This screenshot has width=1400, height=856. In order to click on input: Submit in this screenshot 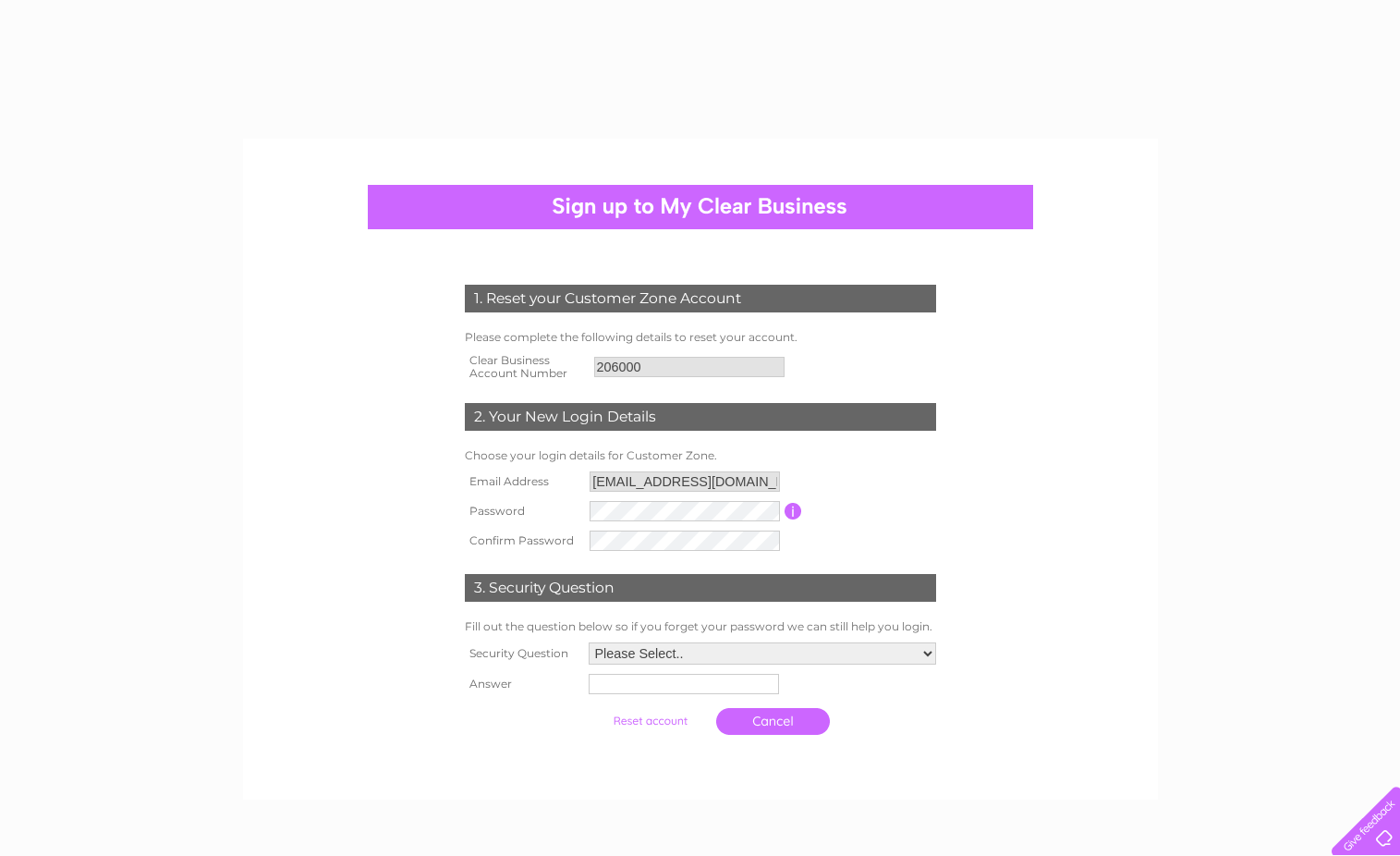, I will do `click(650, 721)`.